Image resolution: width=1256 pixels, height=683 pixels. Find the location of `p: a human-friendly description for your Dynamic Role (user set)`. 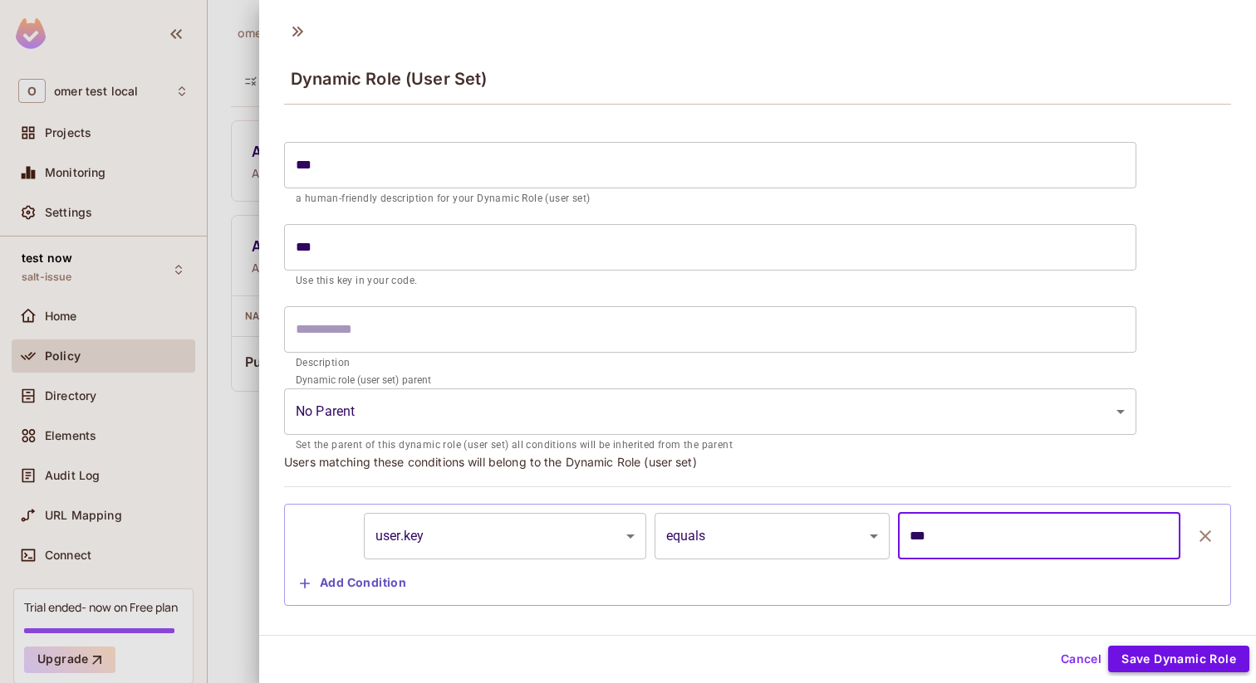

p: a human-friendly description for your Dynamic Role (user set) is located at coordinates (710, 199).